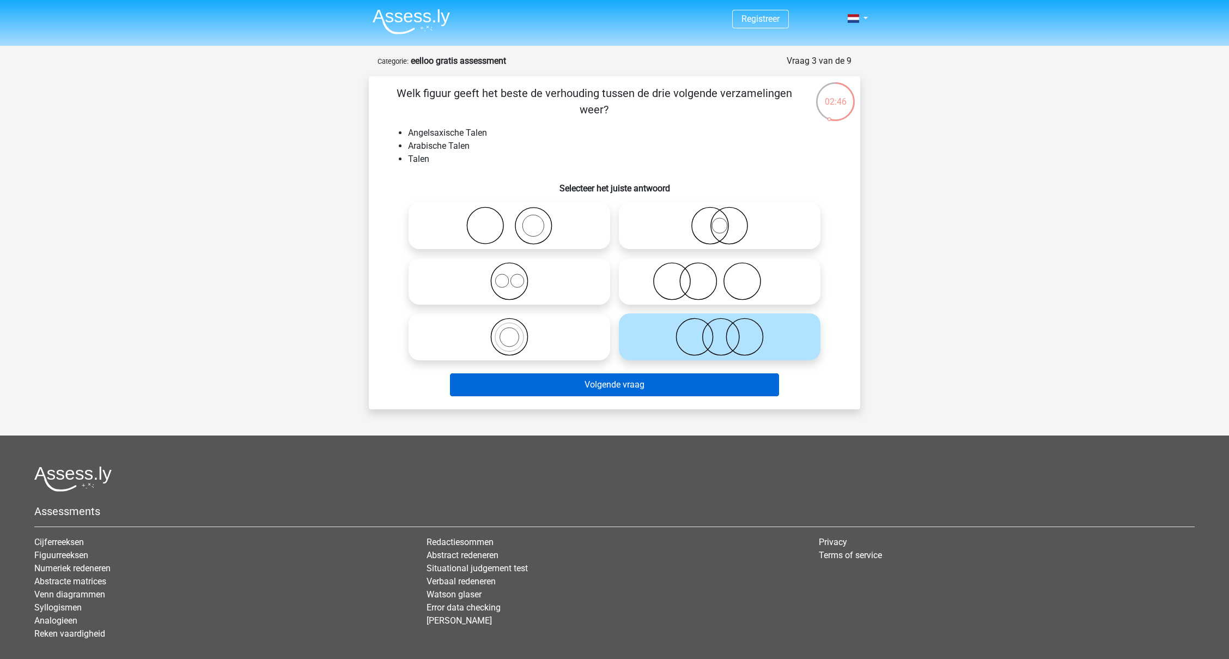 The width and height of the screenshot is (1229, 659). What do you see at coordinates (835, 95) in the screenshot?
I see `div: 02:46` at bounding box center [835, 95].